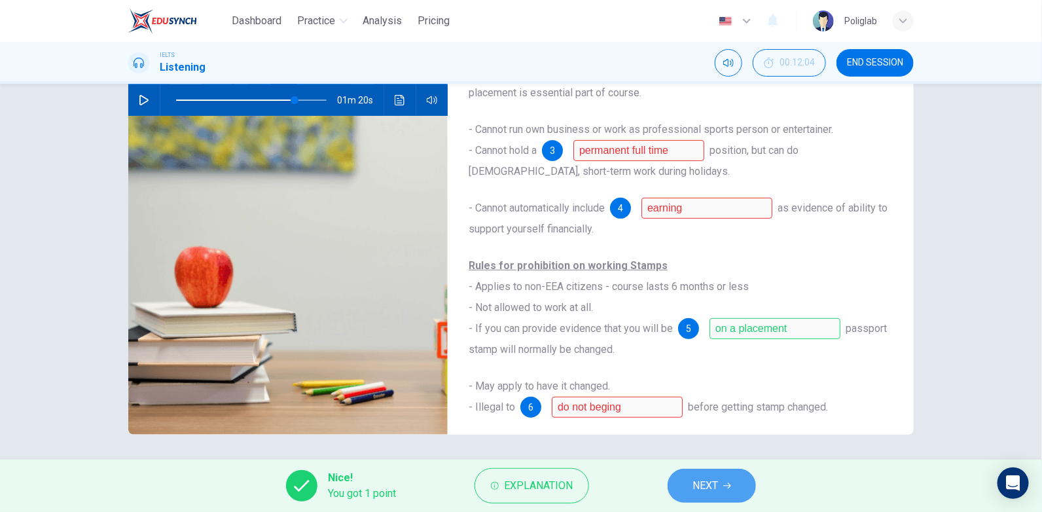  I want to click on span: - May apply to have it changed. - Illegal to, so click(539, 396).